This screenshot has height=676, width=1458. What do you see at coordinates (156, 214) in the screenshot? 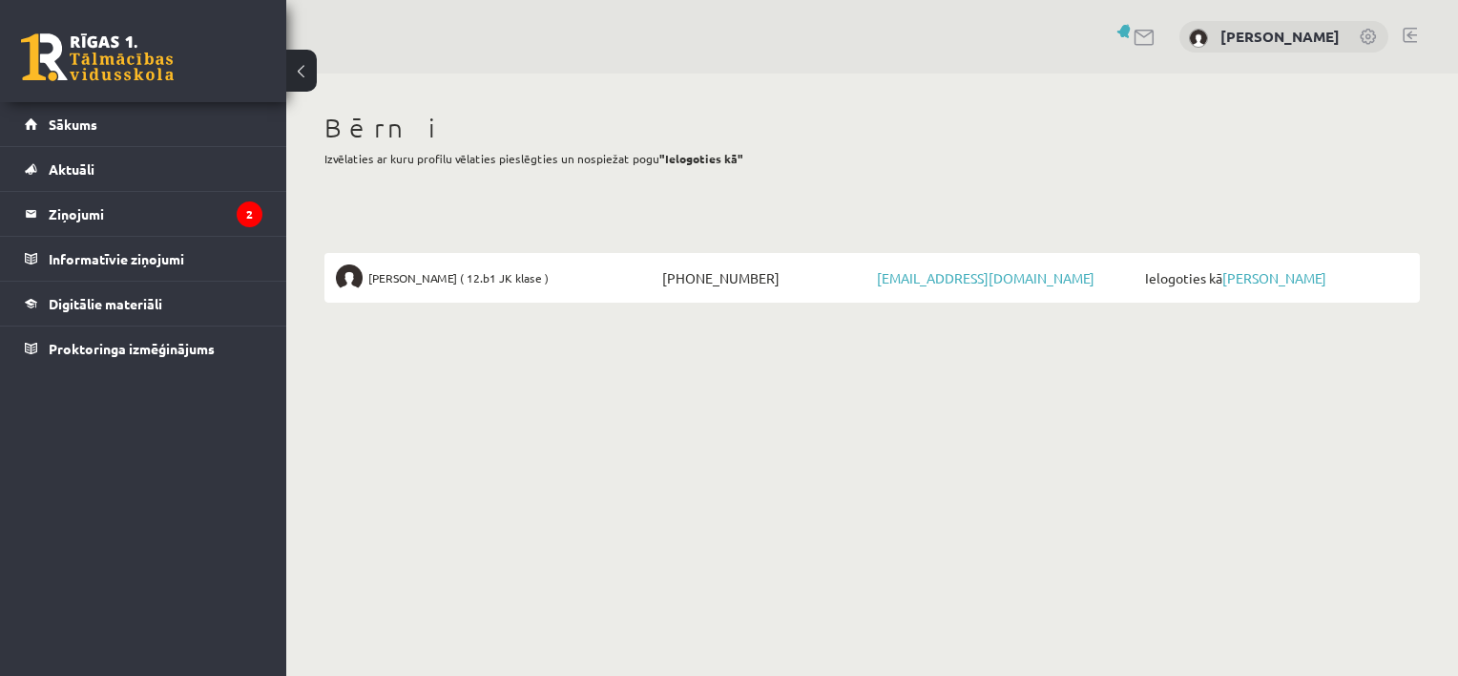
I see `legend: Ziņojumi` at bounding box center [156, 214].